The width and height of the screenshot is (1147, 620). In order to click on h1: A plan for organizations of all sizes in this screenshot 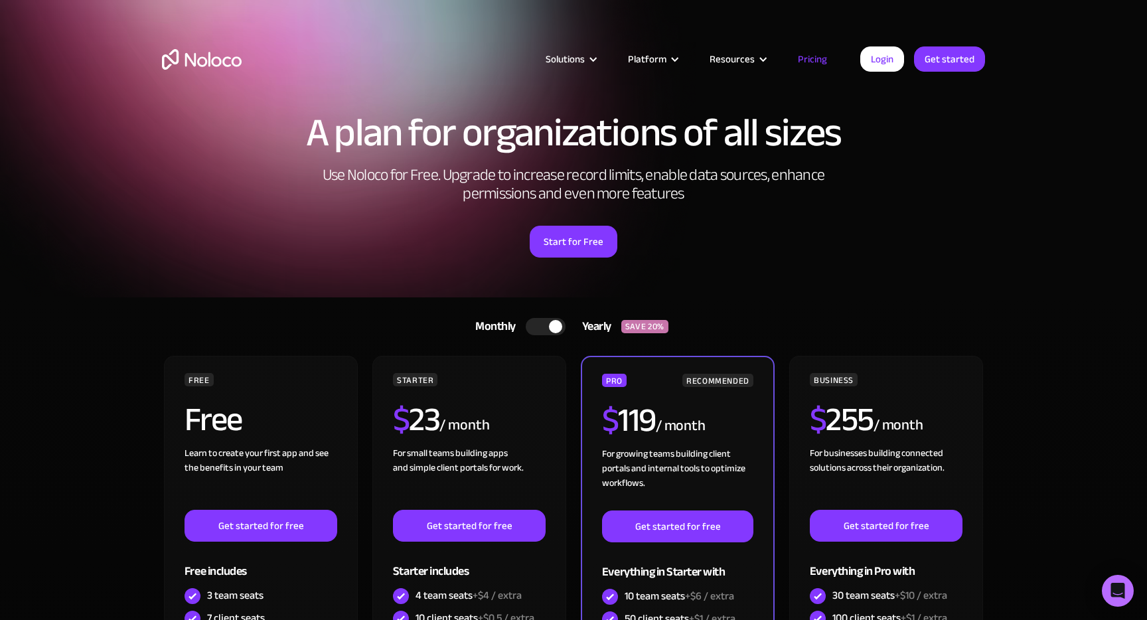, I will do `click(573, 133)`.